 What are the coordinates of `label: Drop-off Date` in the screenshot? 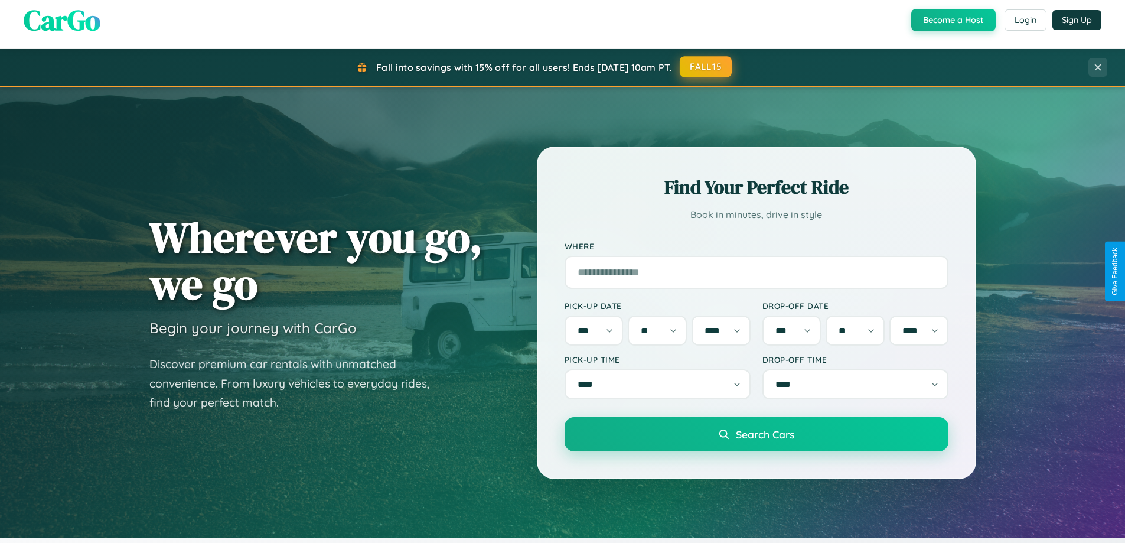 It's located at (855, 305).